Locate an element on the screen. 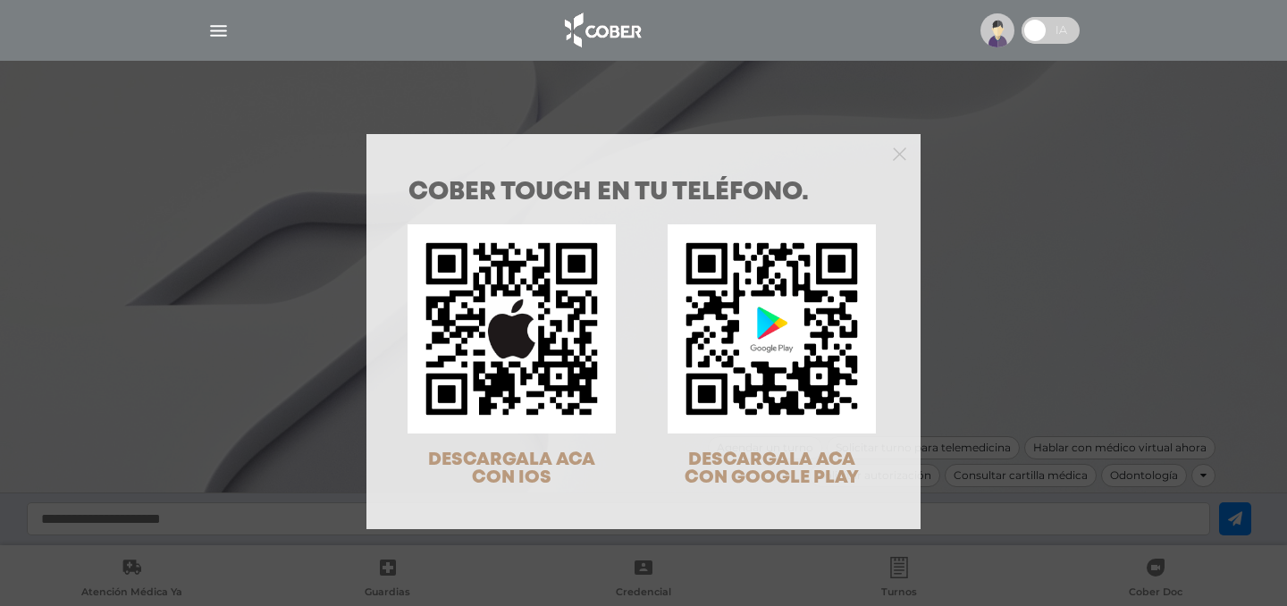 The image size is (1287, 606). button: Close is located at coordinates (899, 153).